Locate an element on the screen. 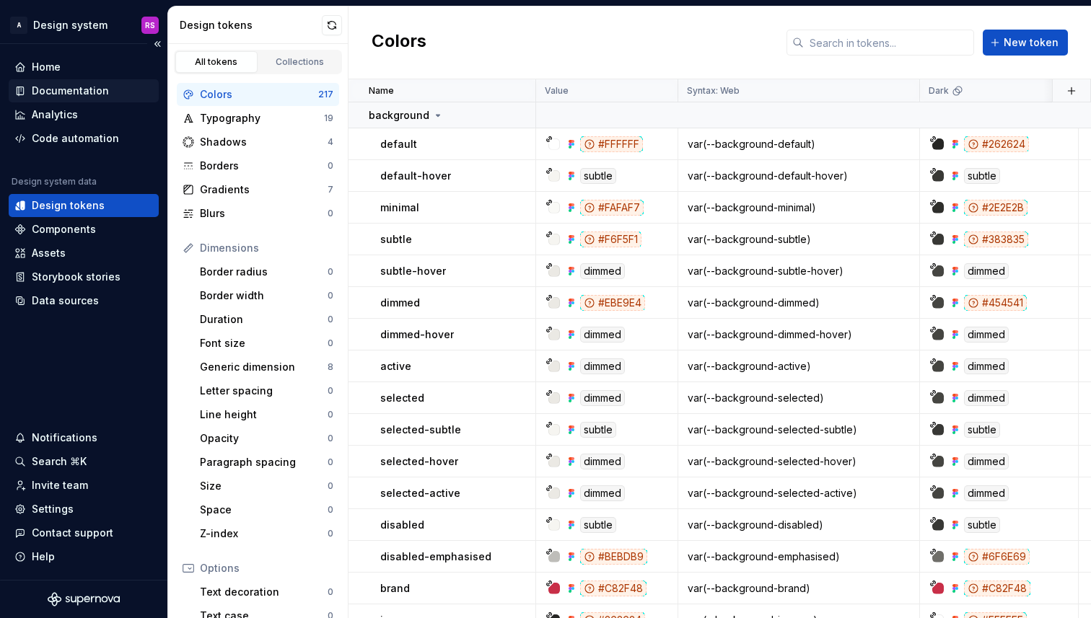 Image resolution: width=1091 pixels, height=618 pixels. a: Line height0 is located at coordinates (266, 415).